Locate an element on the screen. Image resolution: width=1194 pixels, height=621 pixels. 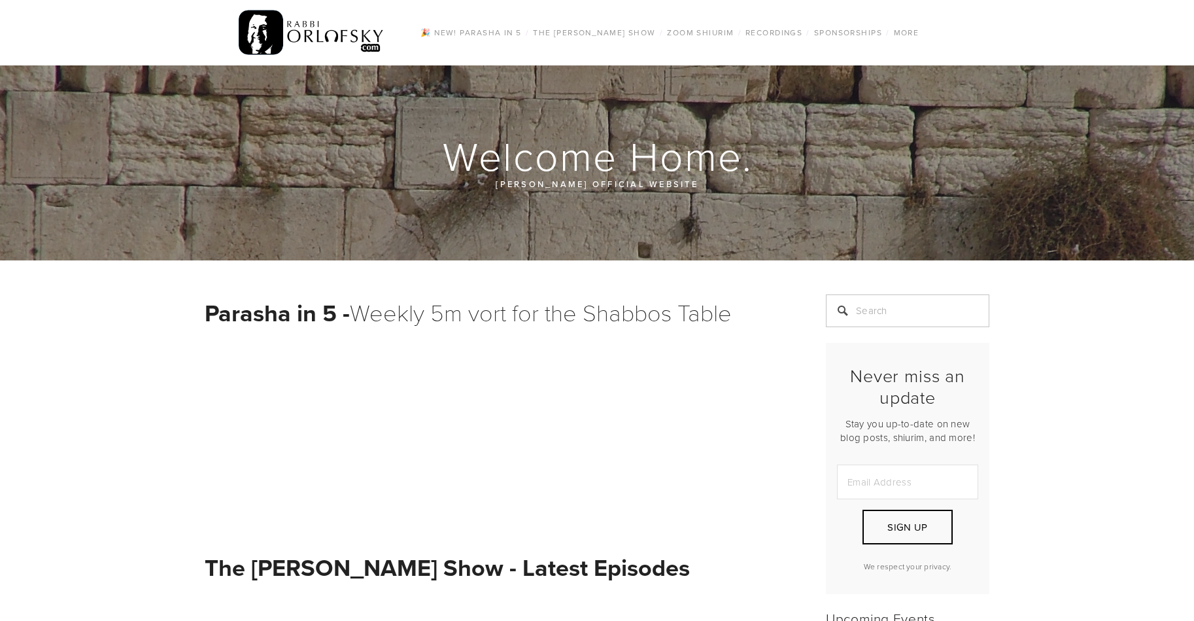
a: More is located at coordinates (907, 33).